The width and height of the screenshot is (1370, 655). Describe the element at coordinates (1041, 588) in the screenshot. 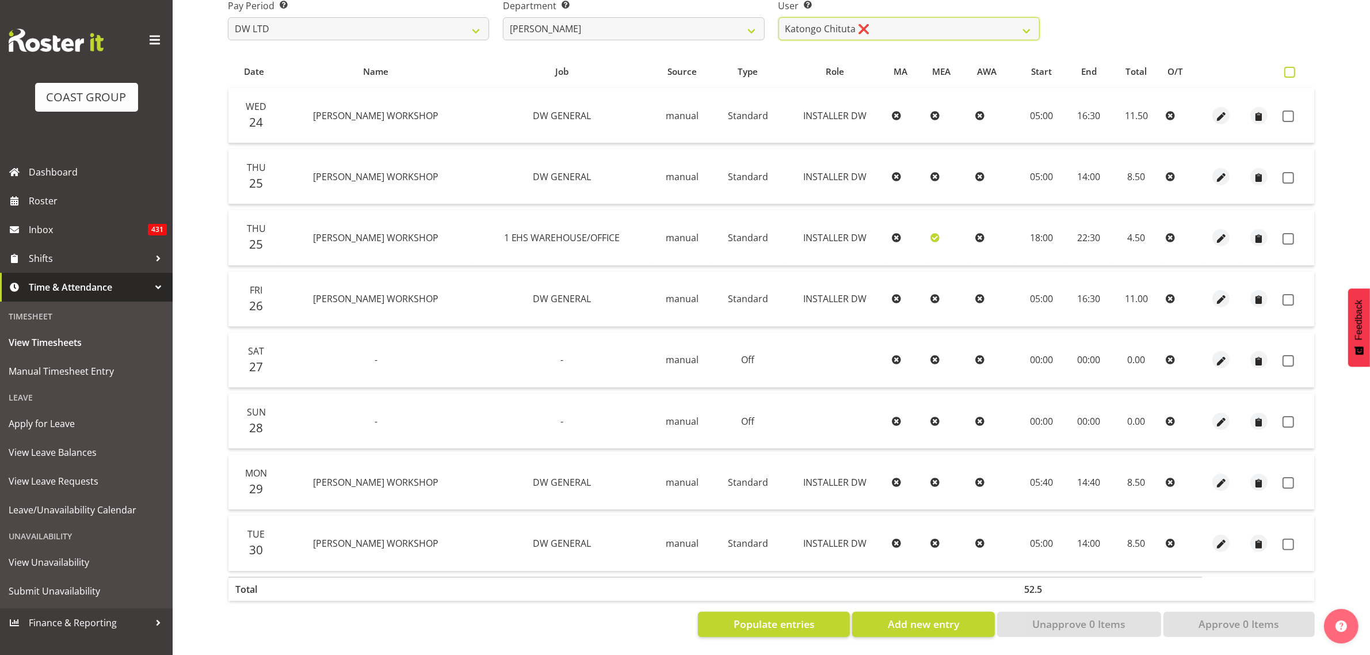

I see `th: 52.5` at that location.